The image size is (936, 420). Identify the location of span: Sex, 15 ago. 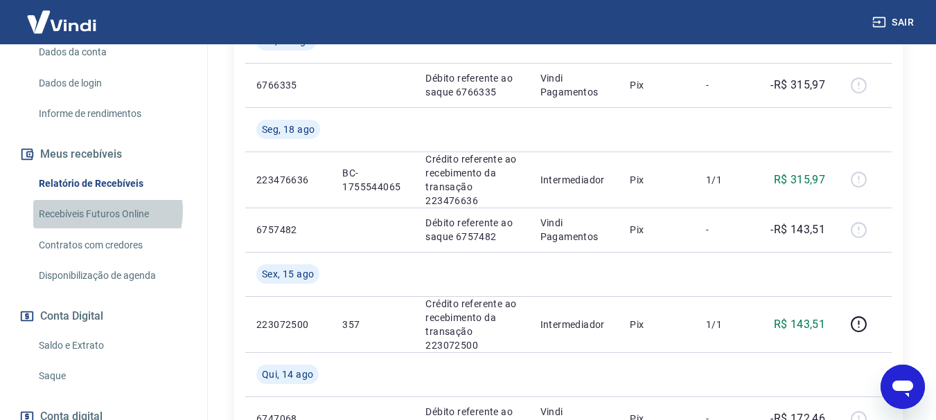
(287, 274).